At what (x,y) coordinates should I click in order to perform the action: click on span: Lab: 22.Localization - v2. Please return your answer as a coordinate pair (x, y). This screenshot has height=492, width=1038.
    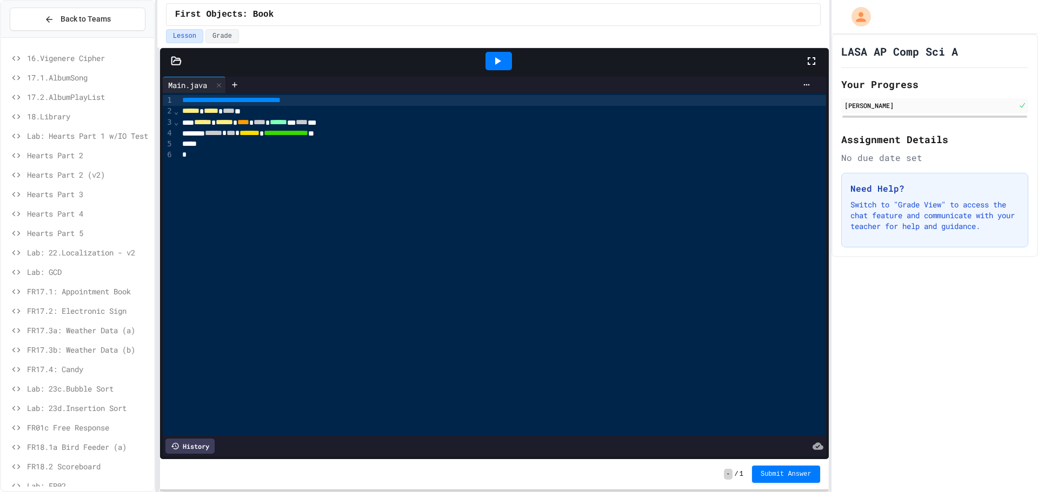
    Looking at the image, I should click on (88, 252).